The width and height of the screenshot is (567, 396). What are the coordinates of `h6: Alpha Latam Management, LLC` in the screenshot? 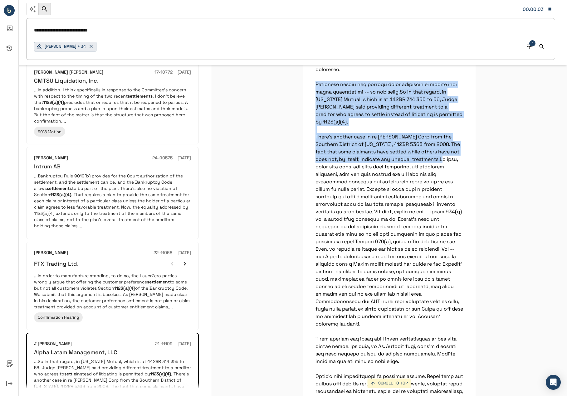 It's located at (75, 352).